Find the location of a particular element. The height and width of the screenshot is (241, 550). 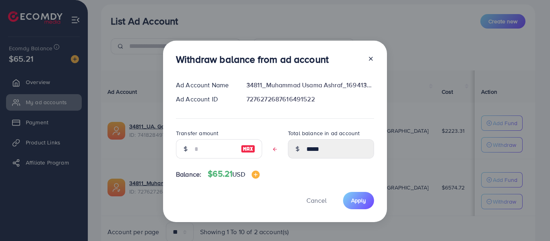

div: Ad Account ID is located at coordinates (204, 99).